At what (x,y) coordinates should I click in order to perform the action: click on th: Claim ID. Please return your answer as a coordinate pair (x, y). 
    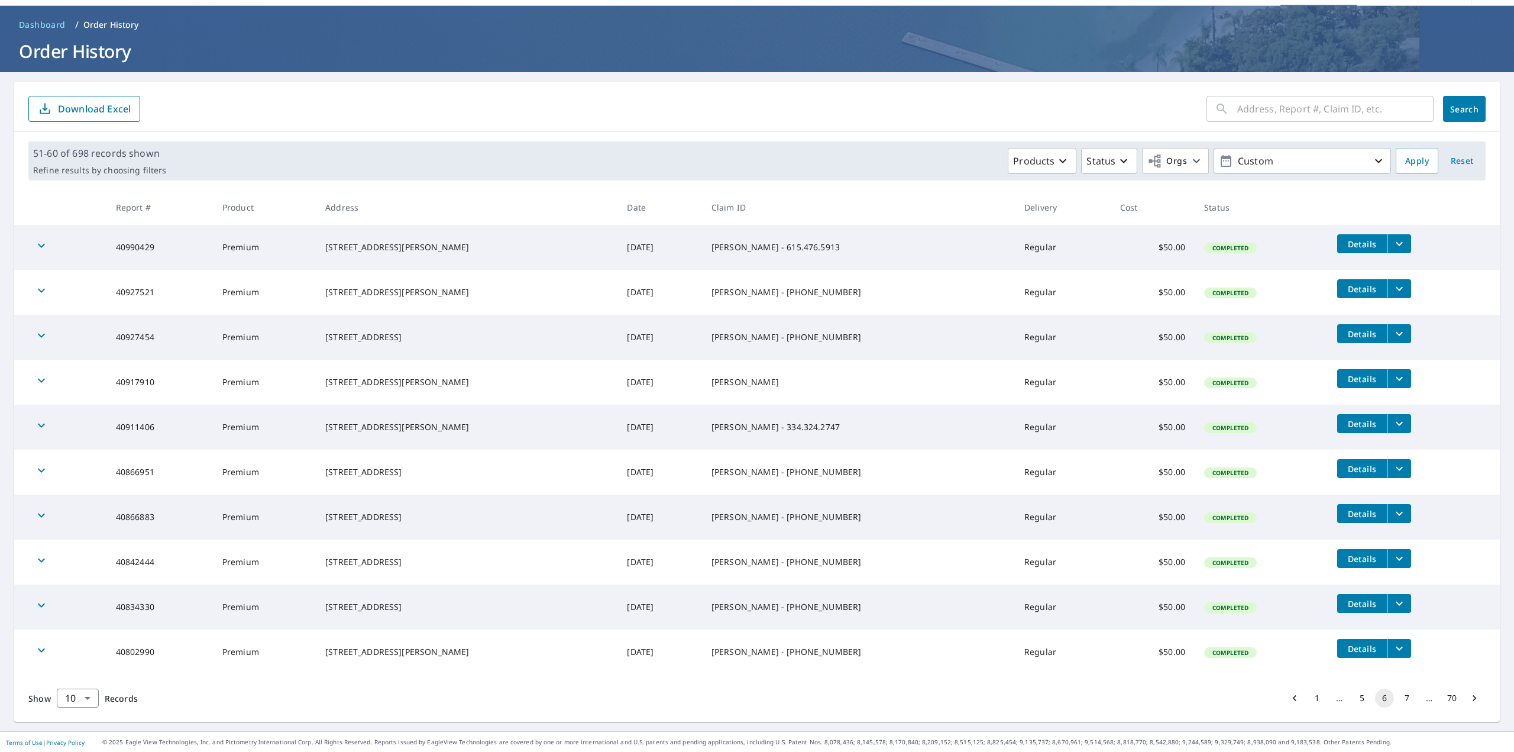
    Looking at the image, I should click on (858, 207).